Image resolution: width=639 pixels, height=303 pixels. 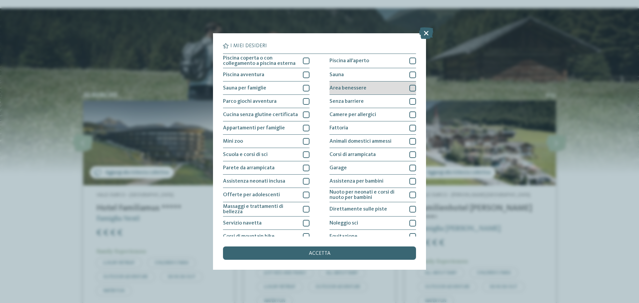 What do you see at coordinates (344, 223) in the screenshot?
I see `span: Noleggio sci` at bounding box center [344, 223].